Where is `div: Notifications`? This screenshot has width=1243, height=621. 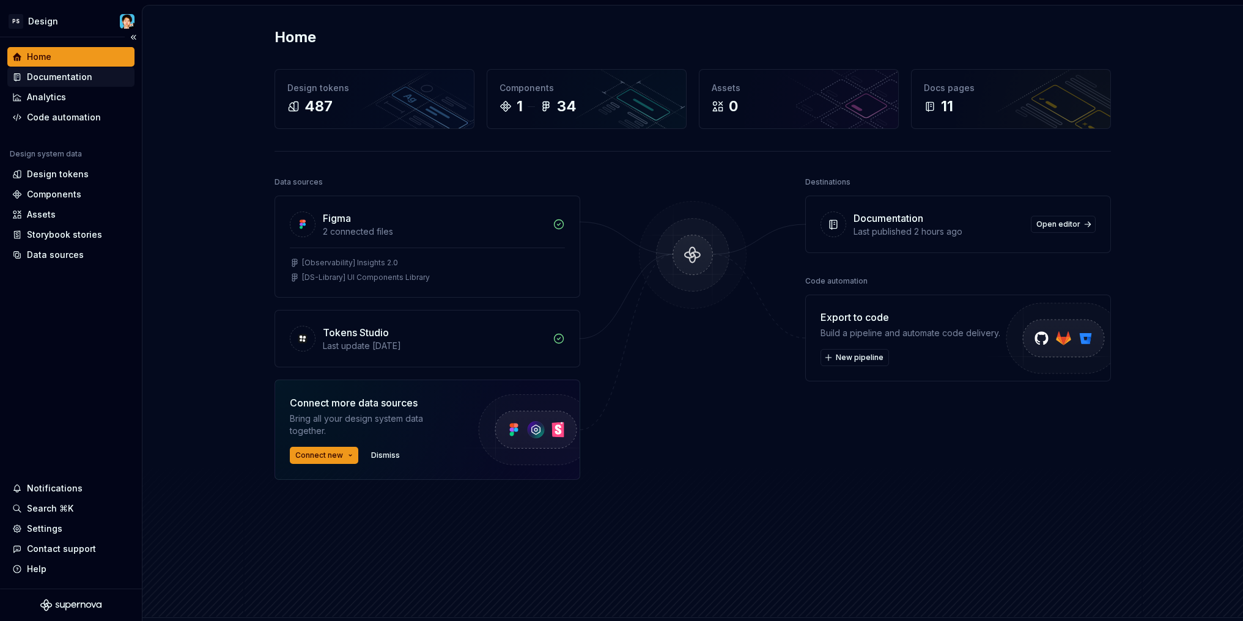
div: Notifications is located at coordinates (54, 489).